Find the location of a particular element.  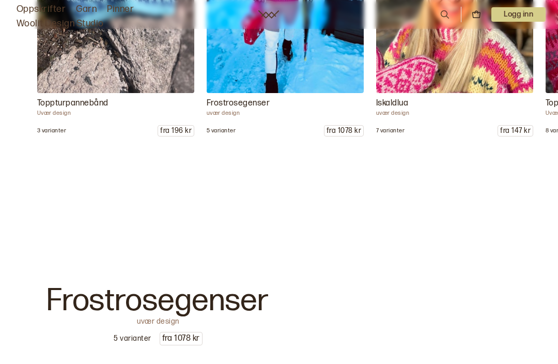

button: User dropdown is located at coordinates (518, 14).